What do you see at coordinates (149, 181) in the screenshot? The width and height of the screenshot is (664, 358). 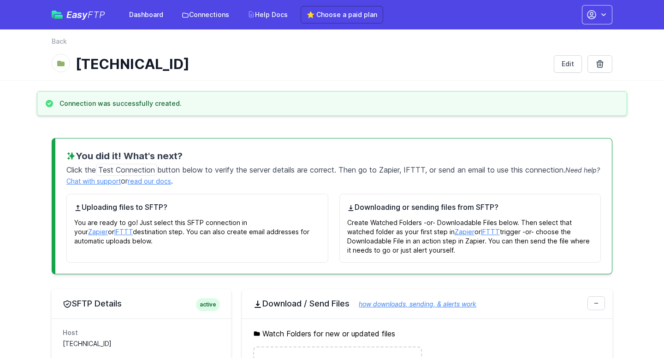 I see `a: read our docs` at bounding box center [149, 181].